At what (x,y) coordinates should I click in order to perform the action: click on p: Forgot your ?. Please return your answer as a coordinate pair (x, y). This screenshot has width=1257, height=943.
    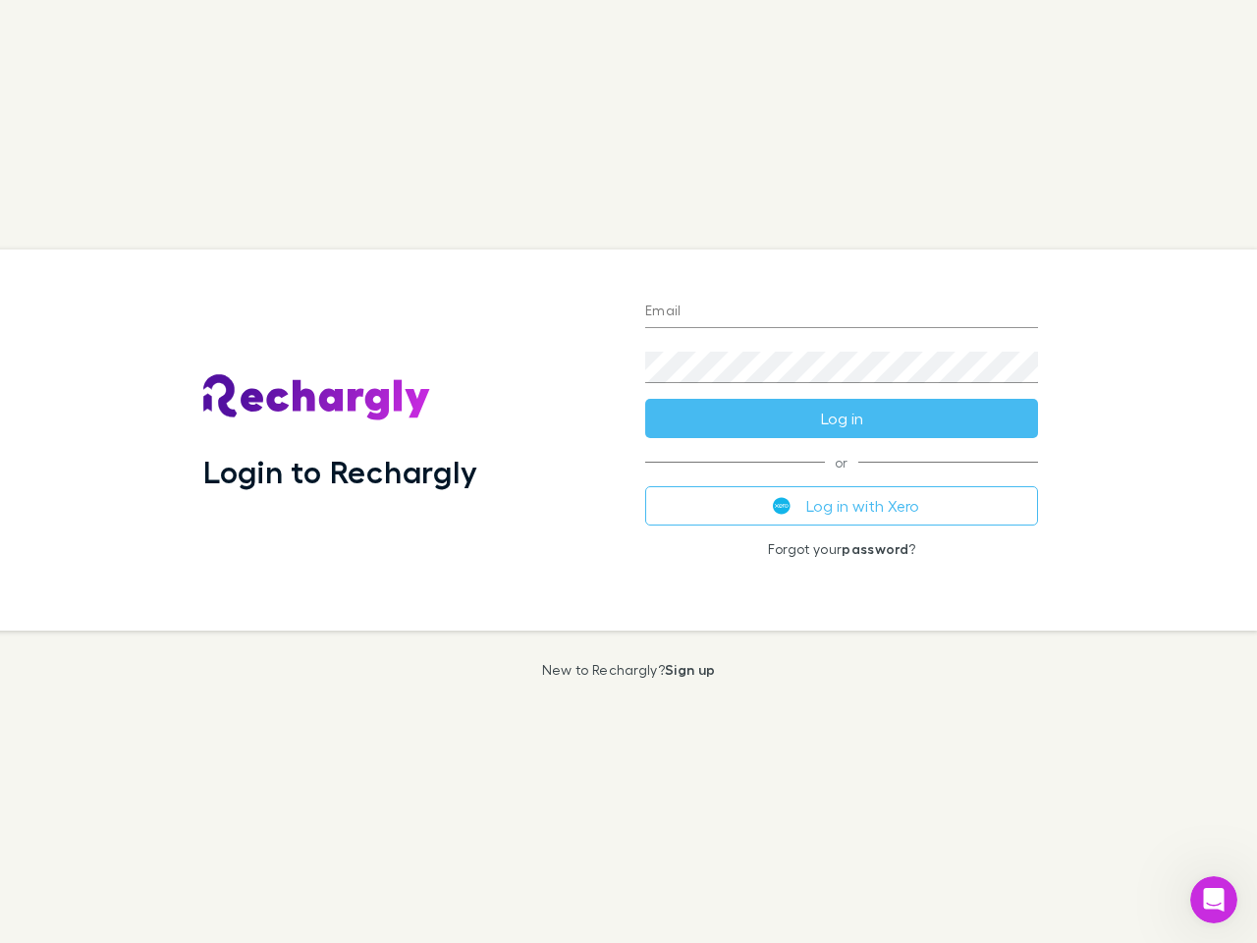
    Looking at the image, I should click on (841, 549).